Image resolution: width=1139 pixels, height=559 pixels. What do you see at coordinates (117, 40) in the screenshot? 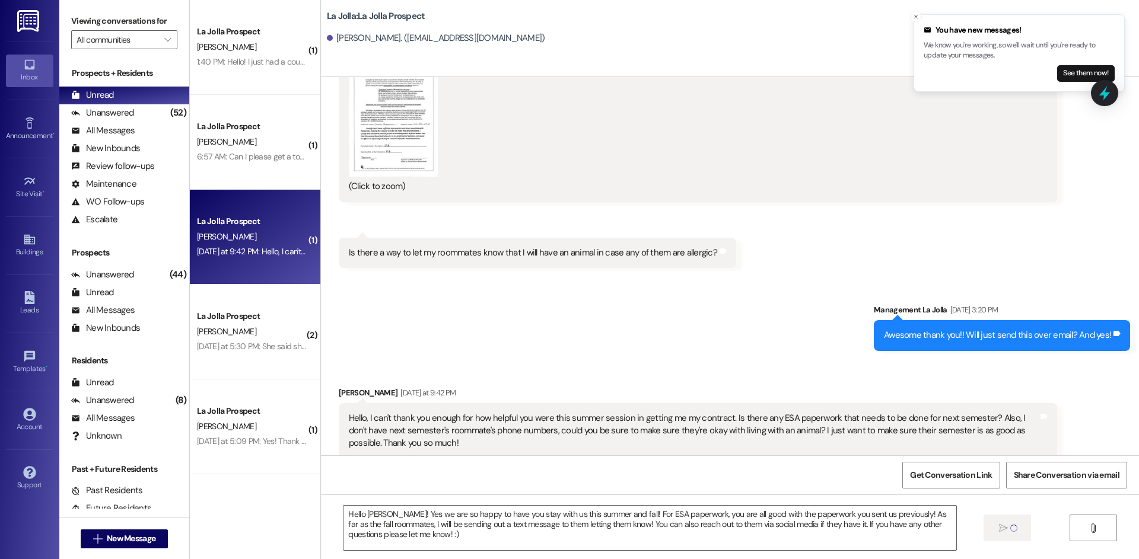
I see `input: All communities` at bounding box center [117, 40].